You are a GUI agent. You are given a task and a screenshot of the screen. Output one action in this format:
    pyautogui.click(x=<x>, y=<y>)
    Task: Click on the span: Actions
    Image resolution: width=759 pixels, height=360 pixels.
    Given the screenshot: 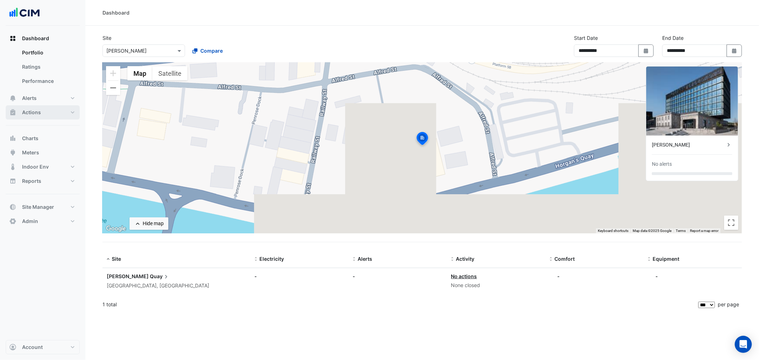 What is the action you would take?
    pyautogui.click(x=31, y=112)
    